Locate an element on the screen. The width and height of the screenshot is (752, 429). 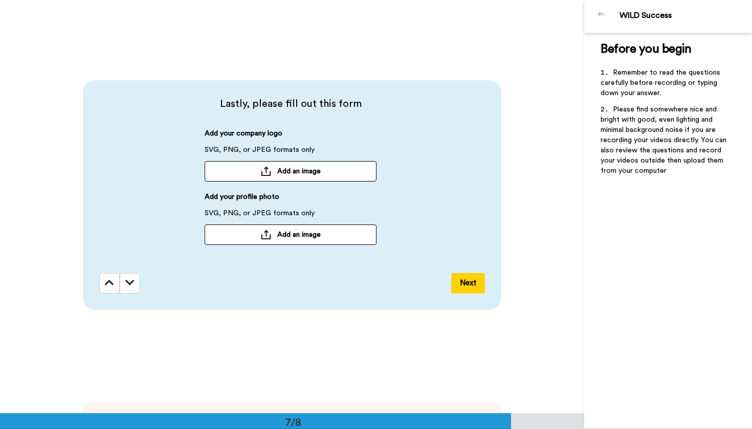
div: WILD Success is located at coordinates (685, 15).